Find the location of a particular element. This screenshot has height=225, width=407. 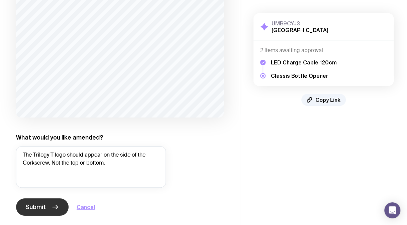

h5: Classis Bottle Opener is located at coordinates (304, 76).